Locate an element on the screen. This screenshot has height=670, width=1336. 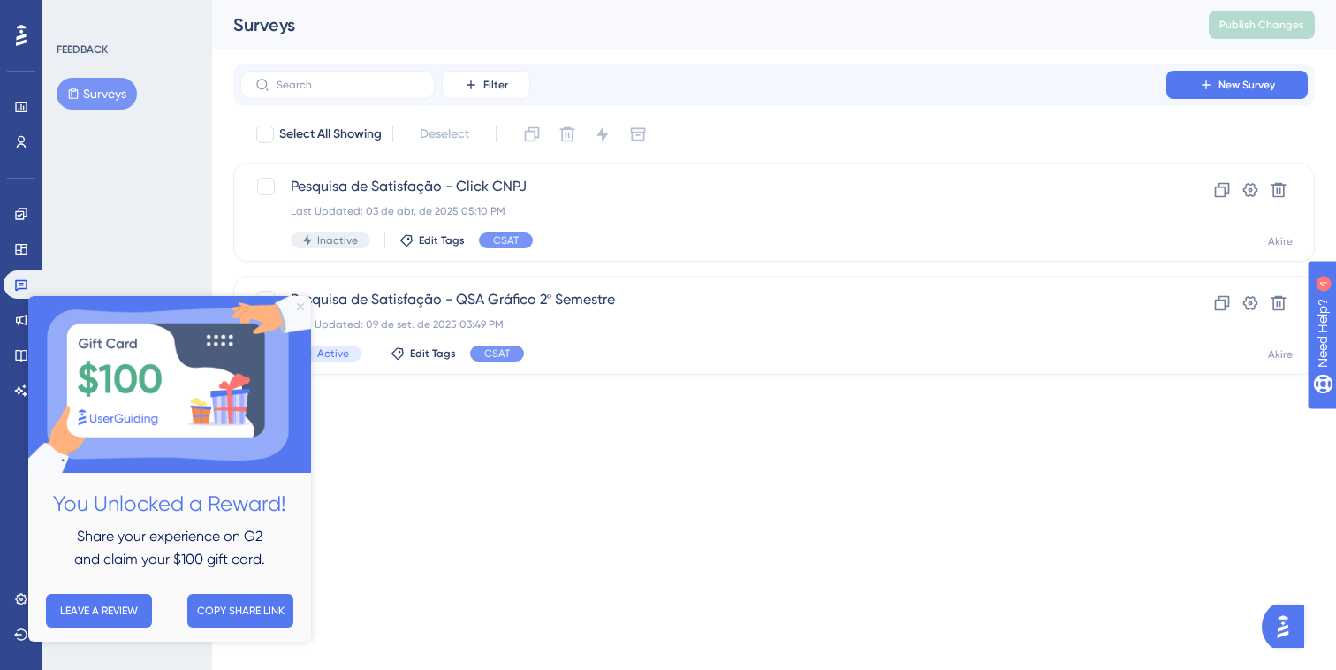
div: FEEDBACK is located at coordinates (82, 49).